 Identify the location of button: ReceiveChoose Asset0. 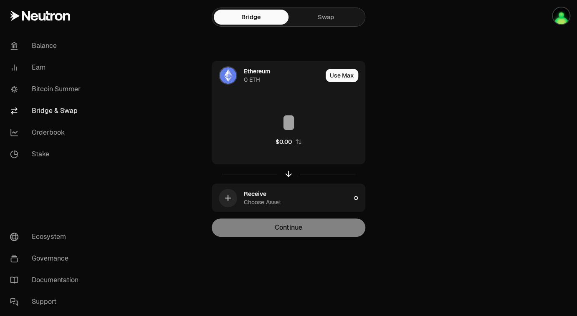
(288, 198).